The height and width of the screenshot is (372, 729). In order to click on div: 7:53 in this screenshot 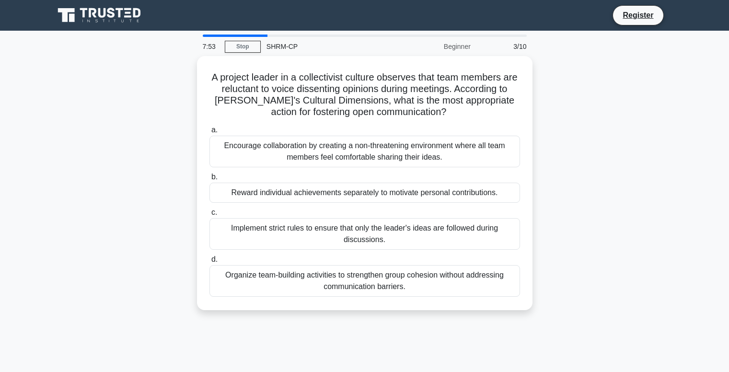, I will do `click(211, 46)`.